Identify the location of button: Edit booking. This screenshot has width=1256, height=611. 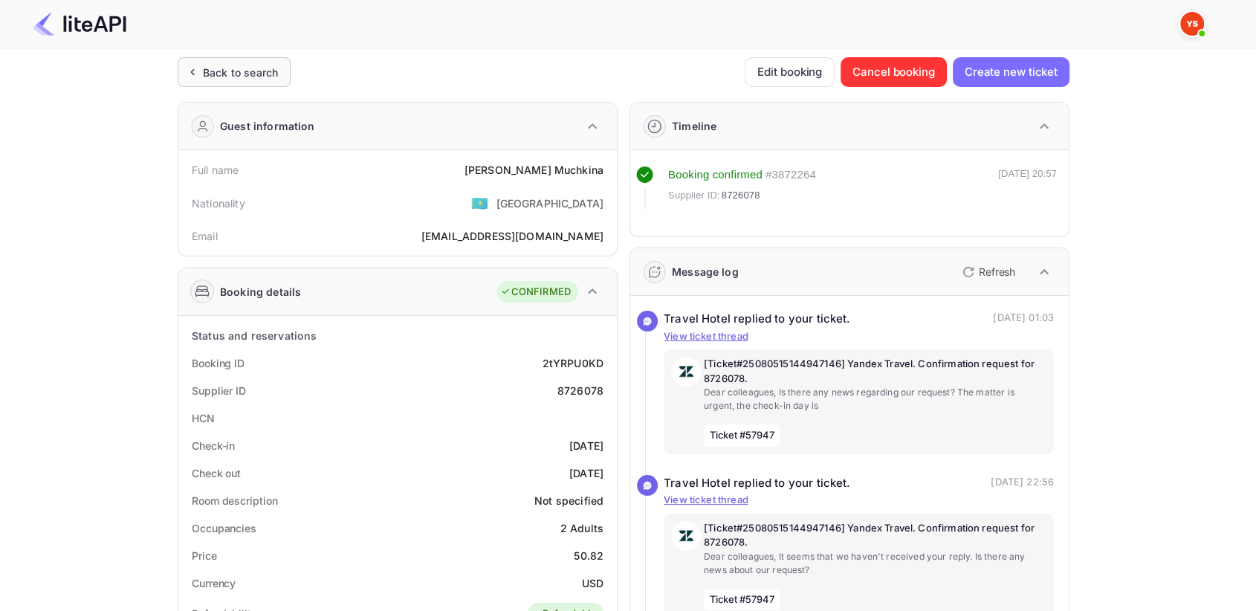
(789, 72).